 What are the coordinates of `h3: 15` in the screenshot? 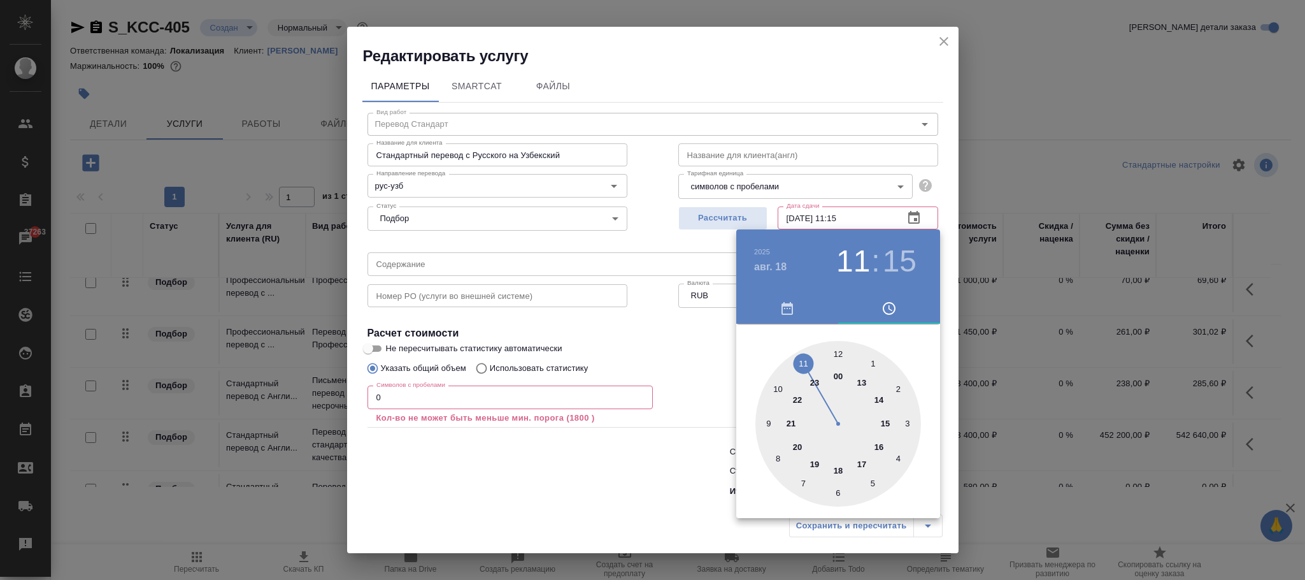 It's located at (899, 261).